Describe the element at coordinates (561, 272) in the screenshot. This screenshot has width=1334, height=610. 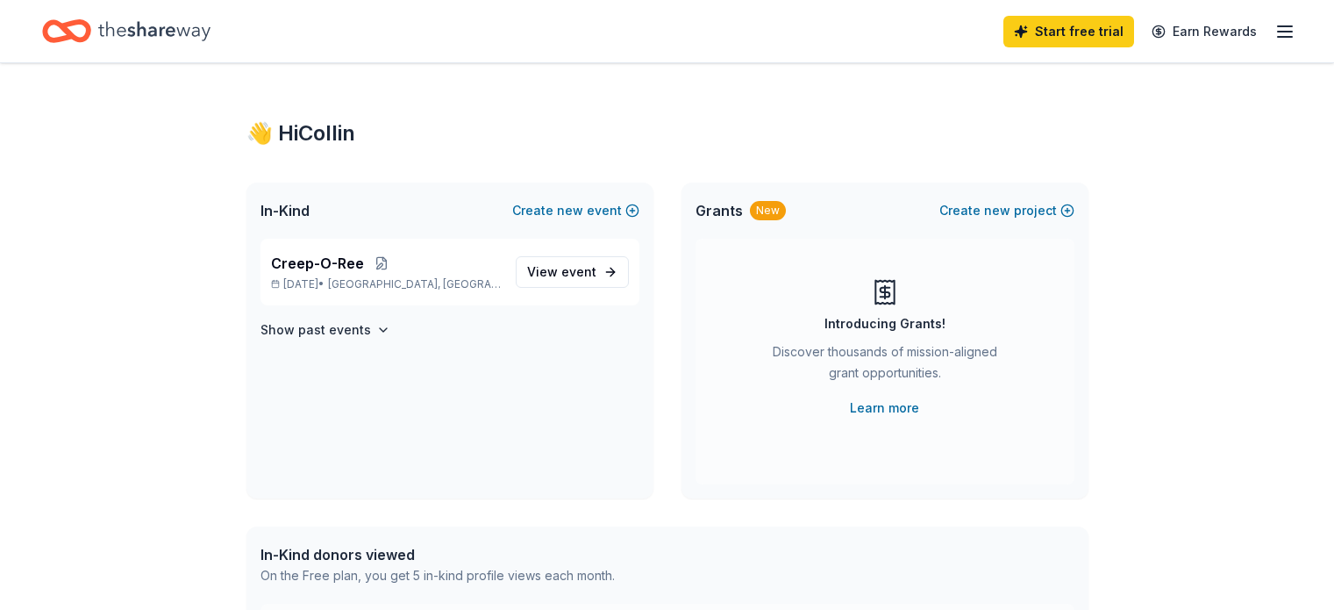
I see `span: View` at that location.